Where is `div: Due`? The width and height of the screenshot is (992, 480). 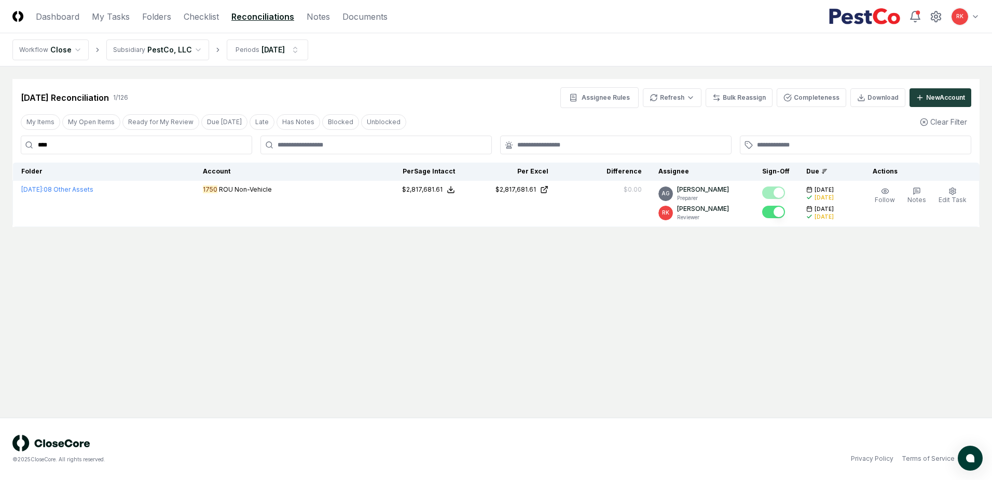
div: Due is located at coordinates (827, 171).